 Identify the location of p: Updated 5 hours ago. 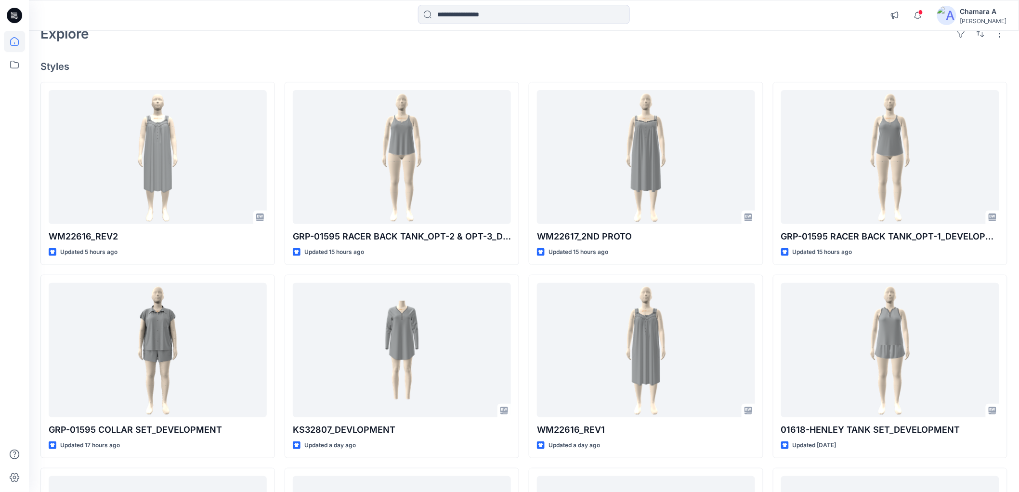
(89, 252).